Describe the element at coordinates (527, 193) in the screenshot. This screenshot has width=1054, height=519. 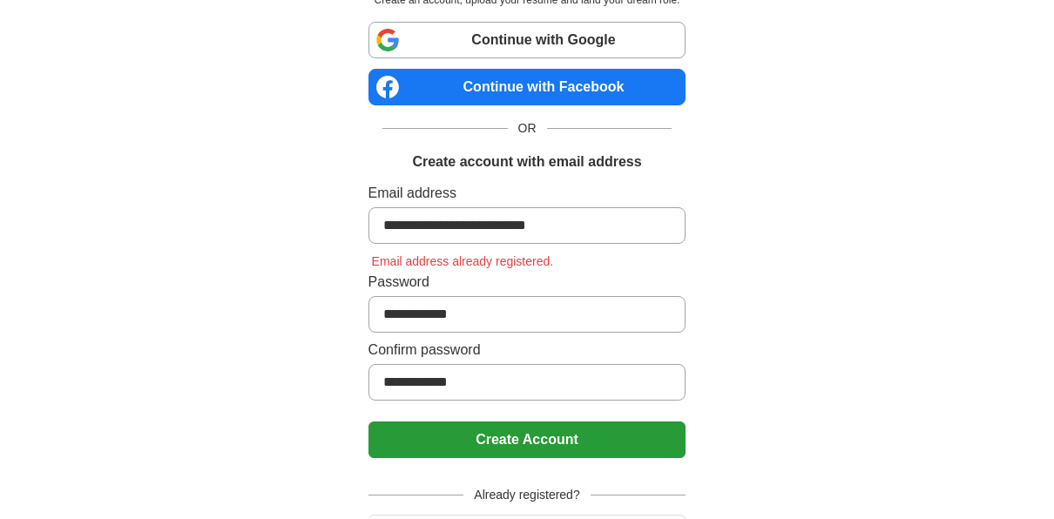
I see `label: Email address` at that location.